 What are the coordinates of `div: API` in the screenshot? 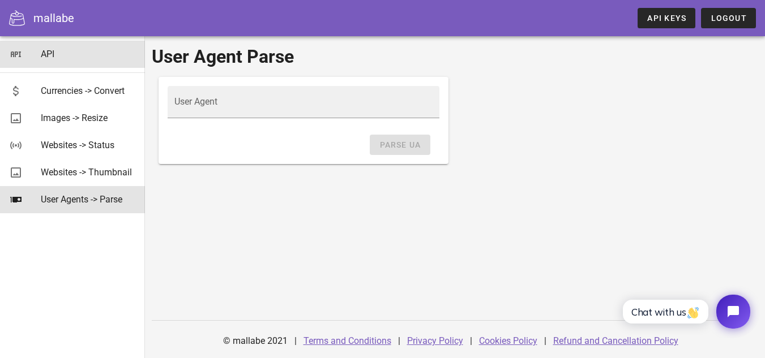 It's located at (88, 54).